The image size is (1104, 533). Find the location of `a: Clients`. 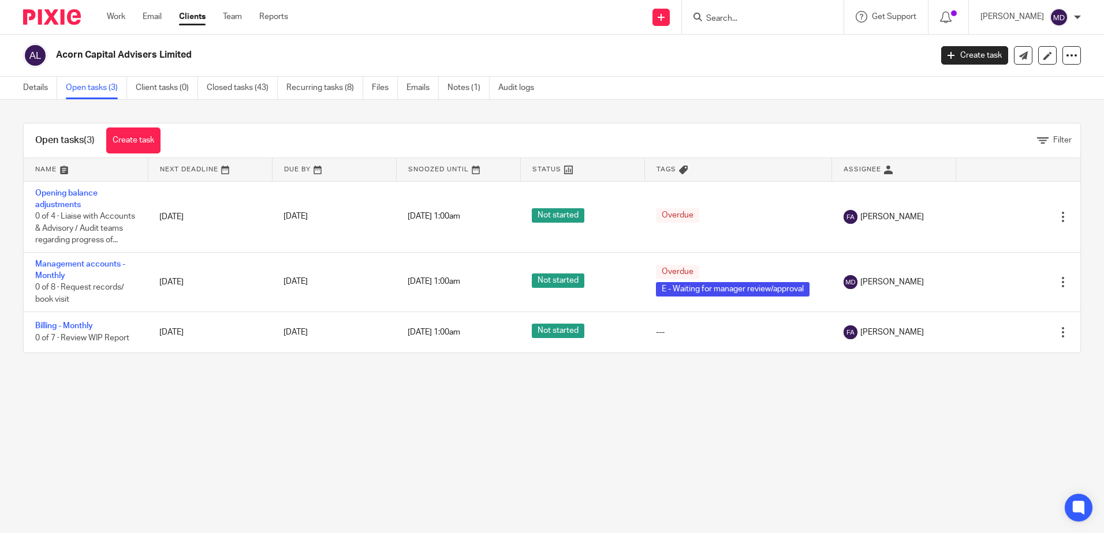

a: Clients is located at coordinates (192, 17).